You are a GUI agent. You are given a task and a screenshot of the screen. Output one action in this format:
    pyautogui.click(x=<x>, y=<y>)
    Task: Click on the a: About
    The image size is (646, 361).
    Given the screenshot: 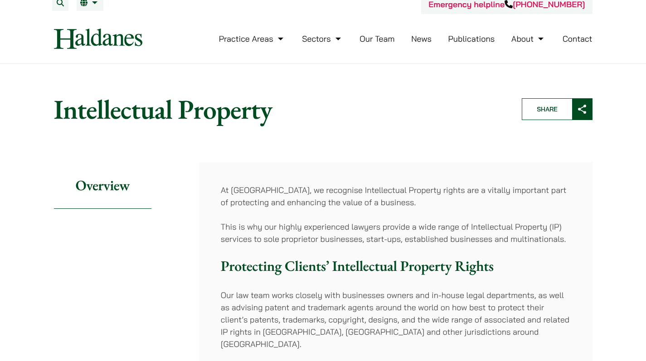 What is the action you would take?
    pyautogui.click(x=529, y=39)
    